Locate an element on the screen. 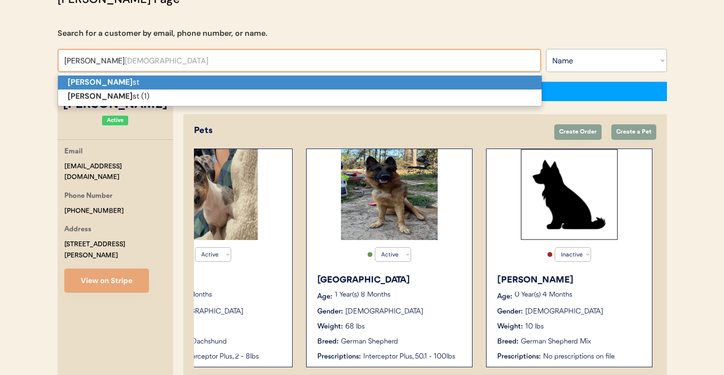 Image resolution: width=724 pixels, height=375 pixels. div: 10 lbs is located at coordinates (535, 327).